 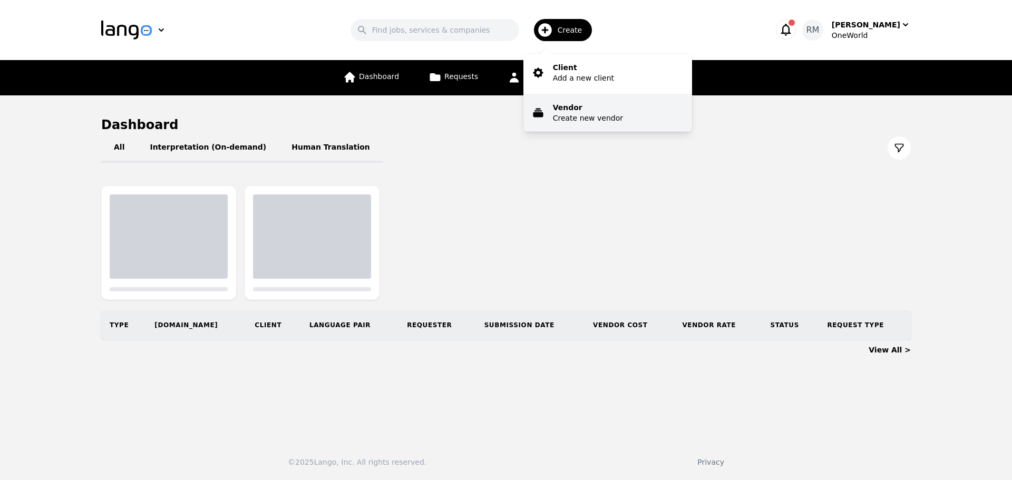 I want to click on th: Vendor Rate, so click(x=717, y=325).